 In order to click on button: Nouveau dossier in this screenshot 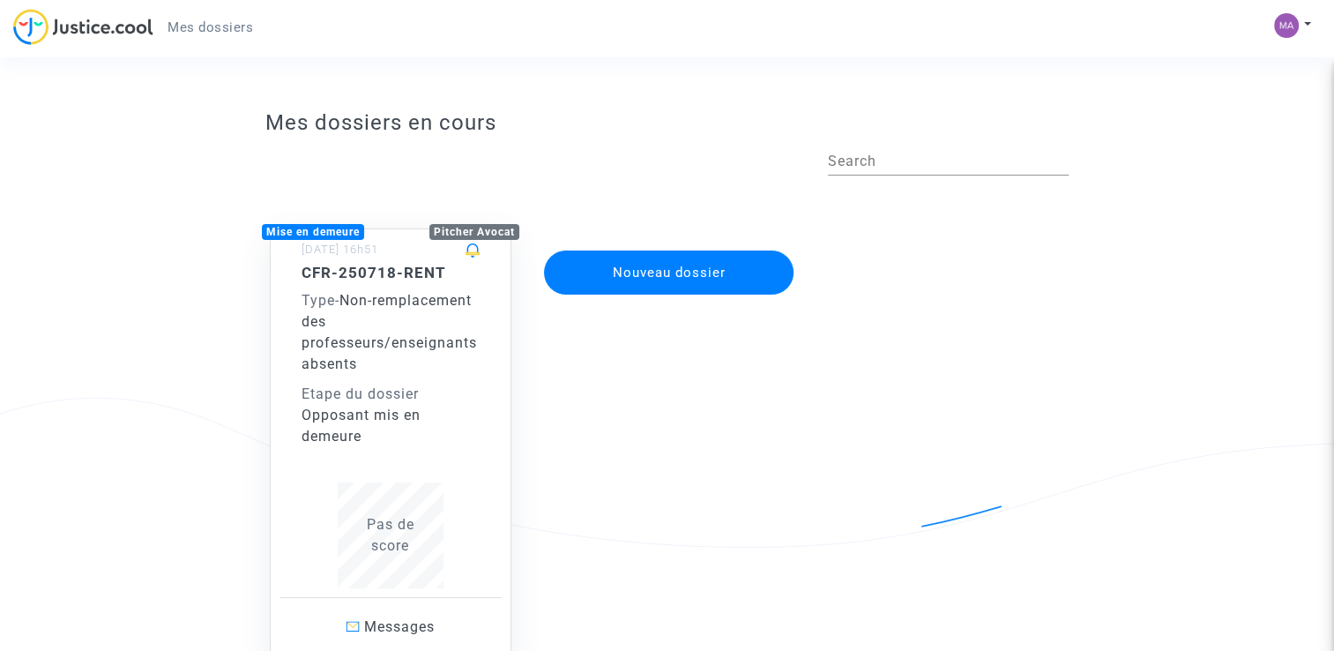, I will do `click(669, 272)`.